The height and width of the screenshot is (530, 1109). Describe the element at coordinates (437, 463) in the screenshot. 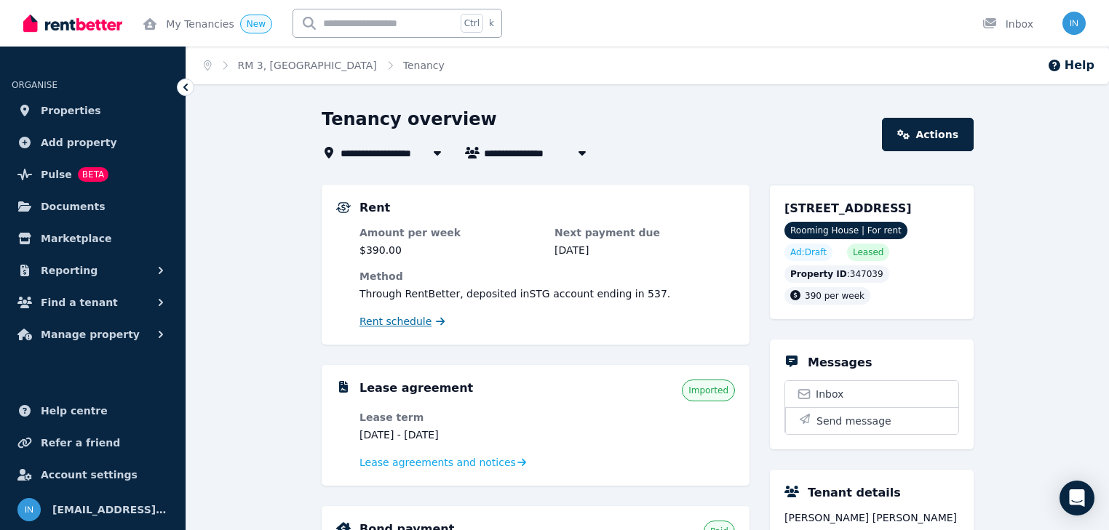

I see `span: Lease agreements and notices` at that location.